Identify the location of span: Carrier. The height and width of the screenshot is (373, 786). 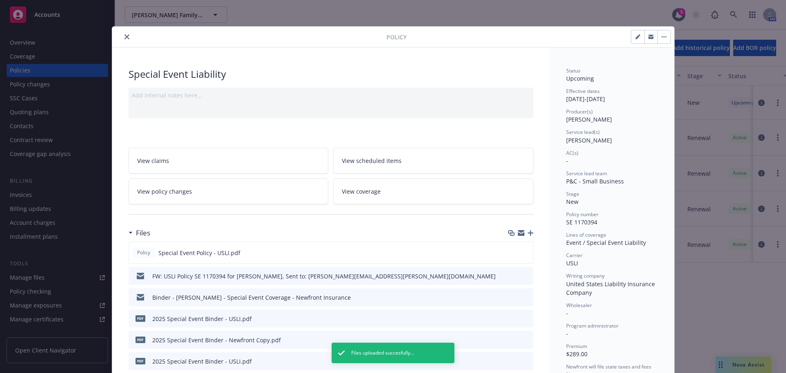
(574, 255).